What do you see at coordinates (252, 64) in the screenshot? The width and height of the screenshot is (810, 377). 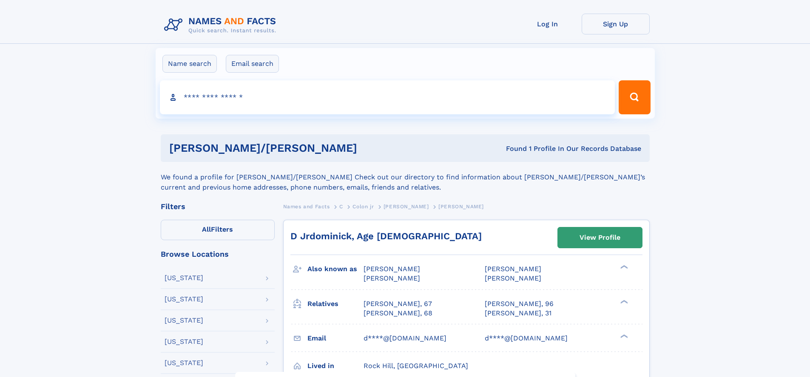 I see `label: Email search` at bounding box center [252, 64].